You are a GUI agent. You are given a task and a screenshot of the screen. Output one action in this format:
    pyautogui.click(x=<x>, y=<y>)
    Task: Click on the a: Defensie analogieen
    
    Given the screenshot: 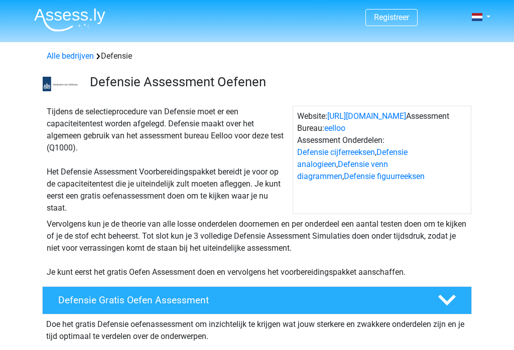 What is the action you would take?
    pyautogui.click(x=352, y=158)
    